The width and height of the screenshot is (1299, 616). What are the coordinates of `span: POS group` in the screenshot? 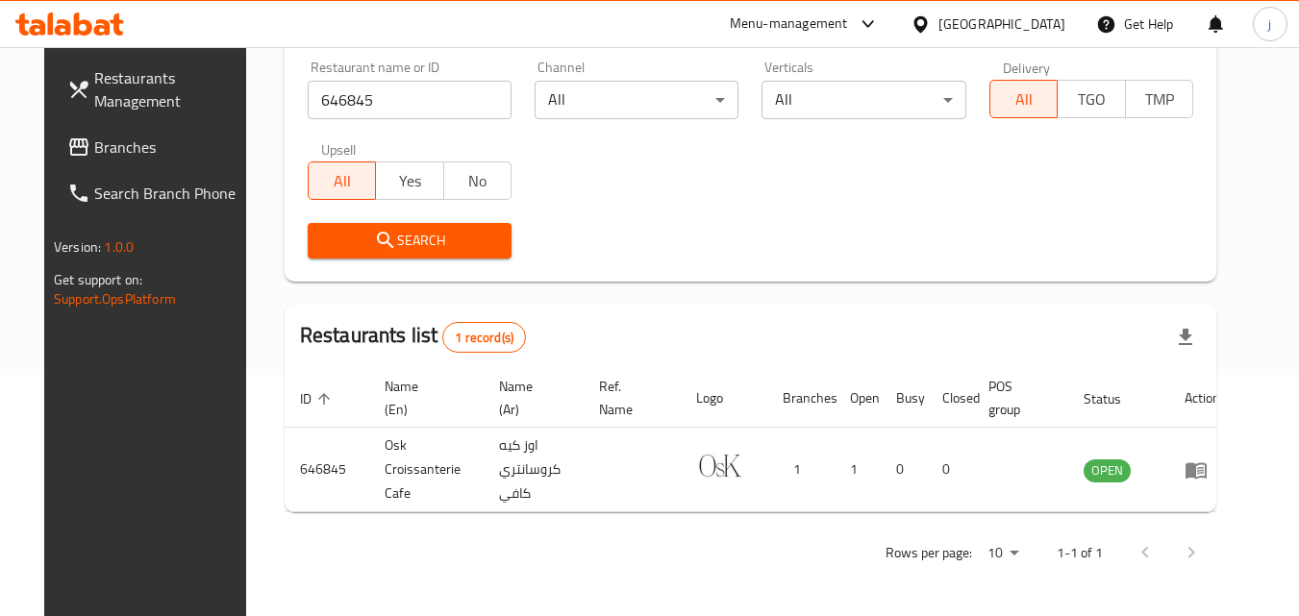 It's located at (1016, 398).